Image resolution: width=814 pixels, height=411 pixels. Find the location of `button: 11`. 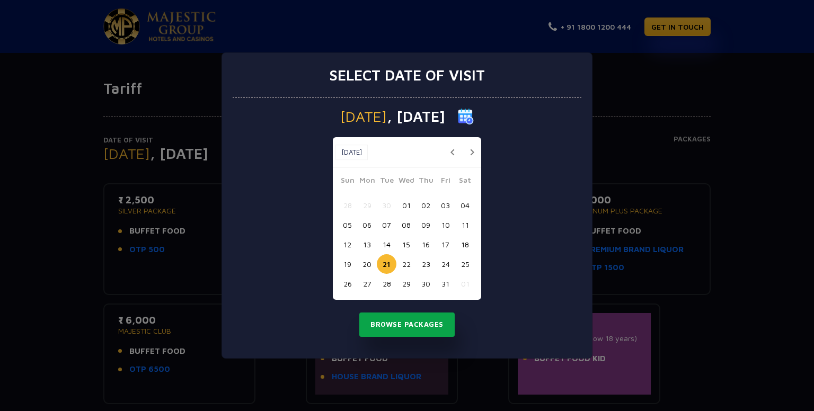

button: 11 is located at coordinates (465, 225).